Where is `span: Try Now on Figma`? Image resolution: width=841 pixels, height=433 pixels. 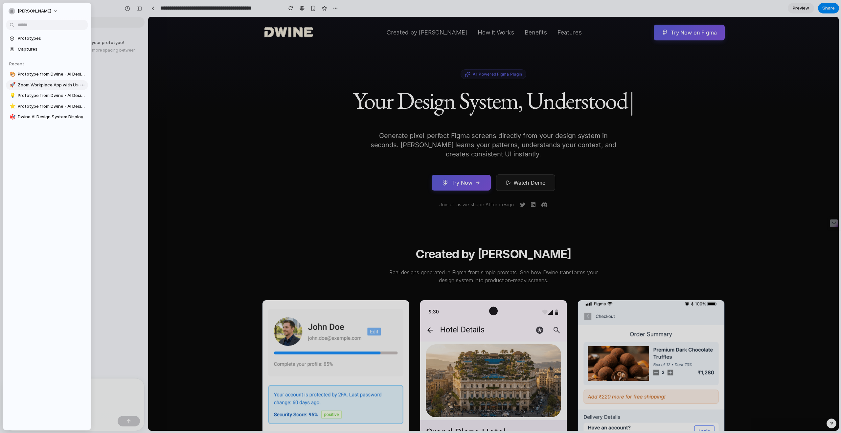
span: Try Now on Figma is located at coordinates (546, 16).